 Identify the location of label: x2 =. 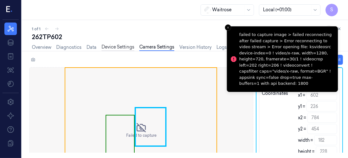
(302, 117).